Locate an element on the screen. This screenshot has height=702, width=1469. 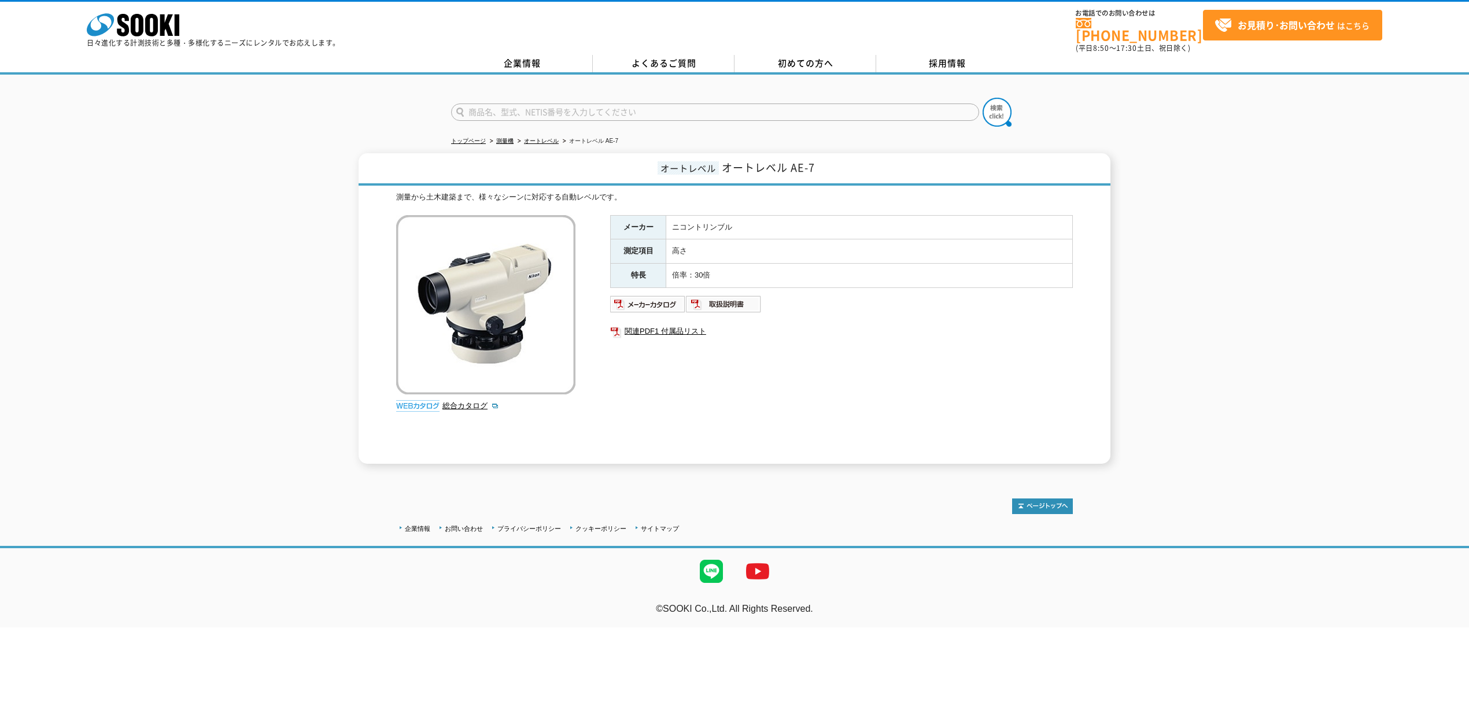
img: メーカーカタログ is located at coordinates (648, 304).